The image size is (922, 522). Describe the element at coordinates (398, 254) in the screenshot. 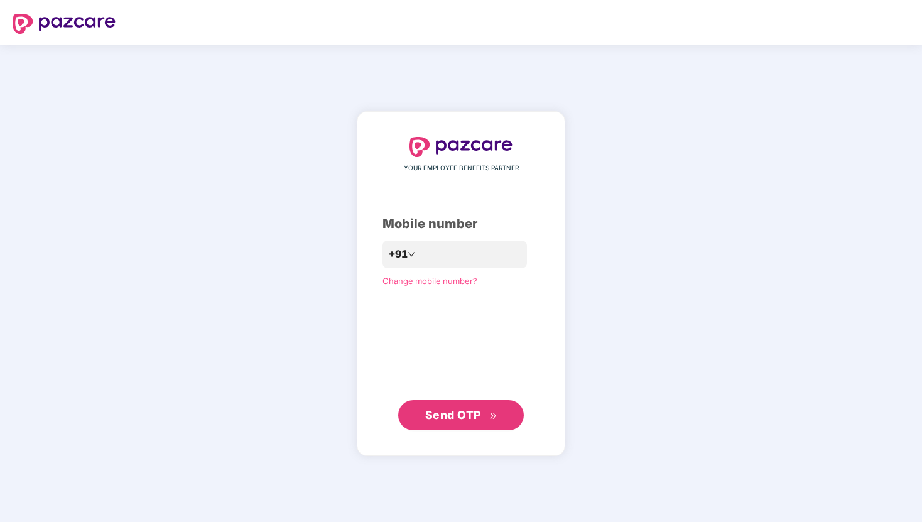

I see `span: +91` at that location.